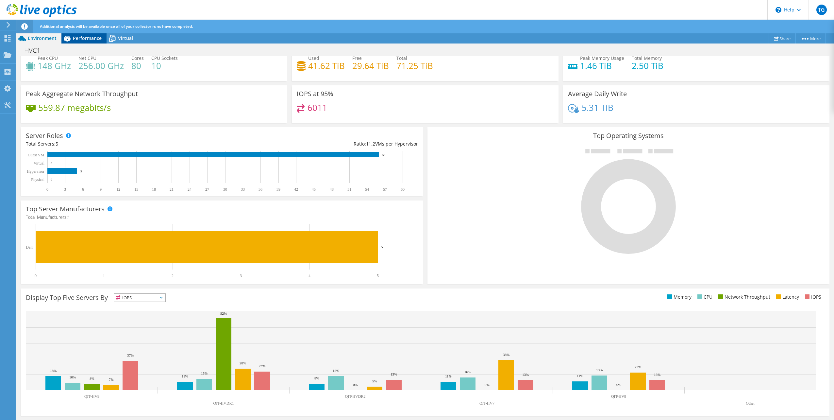 Image resolution: width=834 pixels, height=420 pixels. I want to click on text: 42, so click(296, 189).